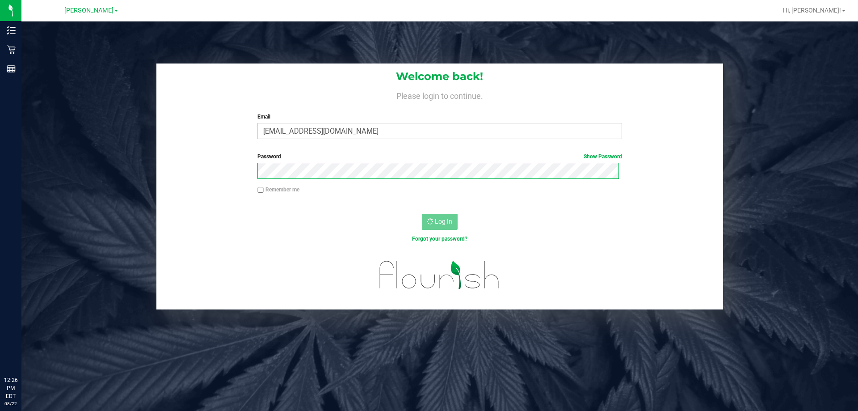 This screenshot has width=858, height=411. I want to click on span: Password, so click(269, 156).